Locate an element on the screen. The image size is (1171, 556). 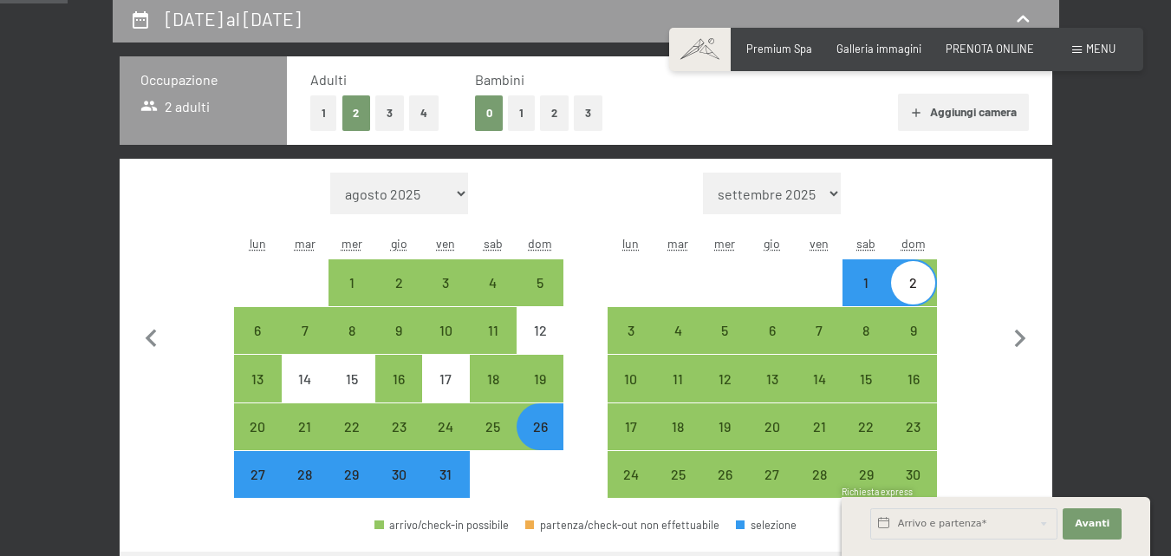
a: Galleria immagini is located at coordinates (879, 49).